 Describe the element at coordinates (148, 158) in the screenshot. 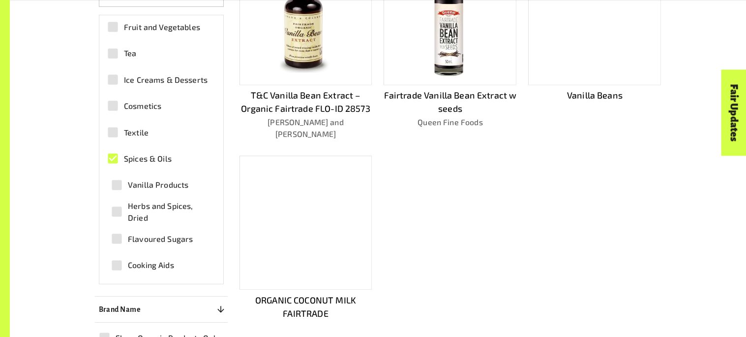

I see `span: Spices & Oils` at that location.